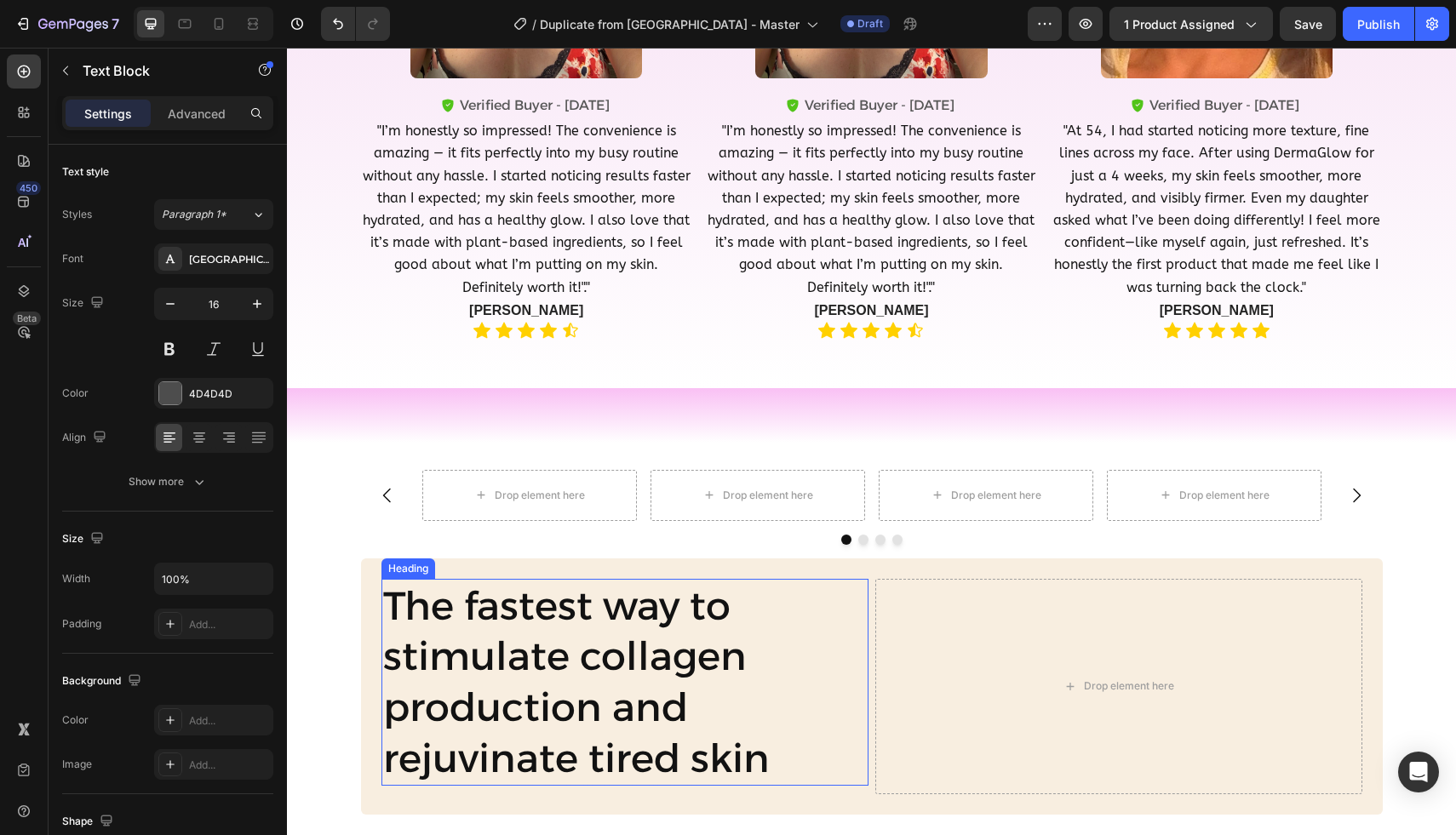 This screenshot has width=1456, height=835. What do you see at coordinates (1070, 448) in the screenshot?
I see `button: Carousel Next Arrow` at bounding box center [1070, 448].